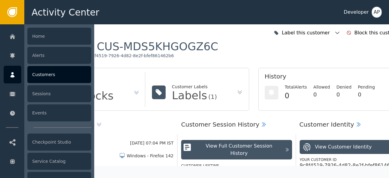  I want to click on a: Customers, so click(47, 74).